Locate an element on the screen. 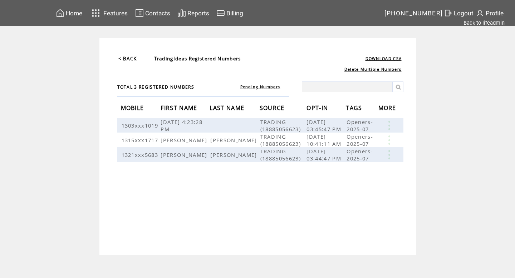  a: Features is located at coordinates (109, 13).